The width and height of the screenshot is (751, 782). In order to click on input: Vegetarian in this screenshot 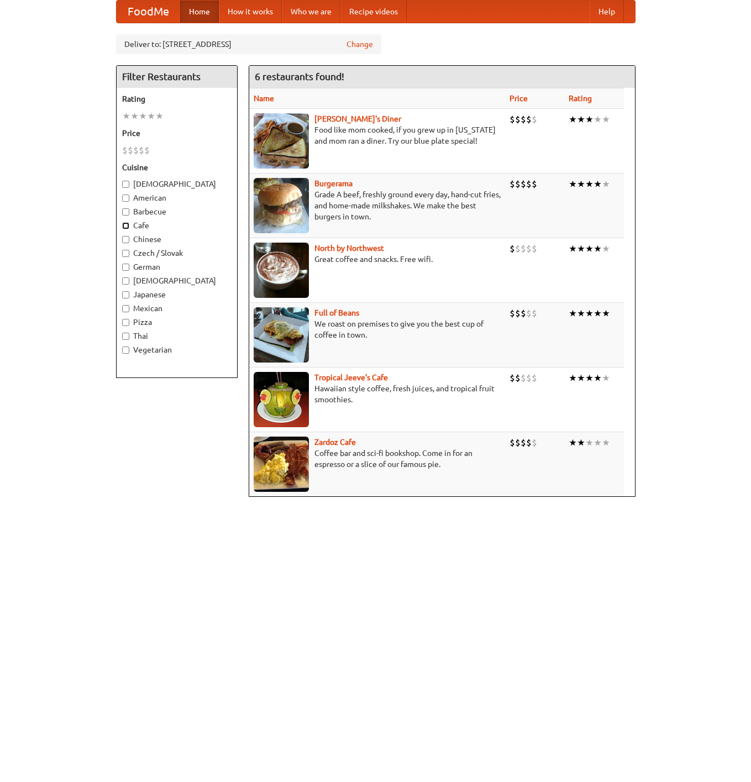, I will do `click(125, 350)`.